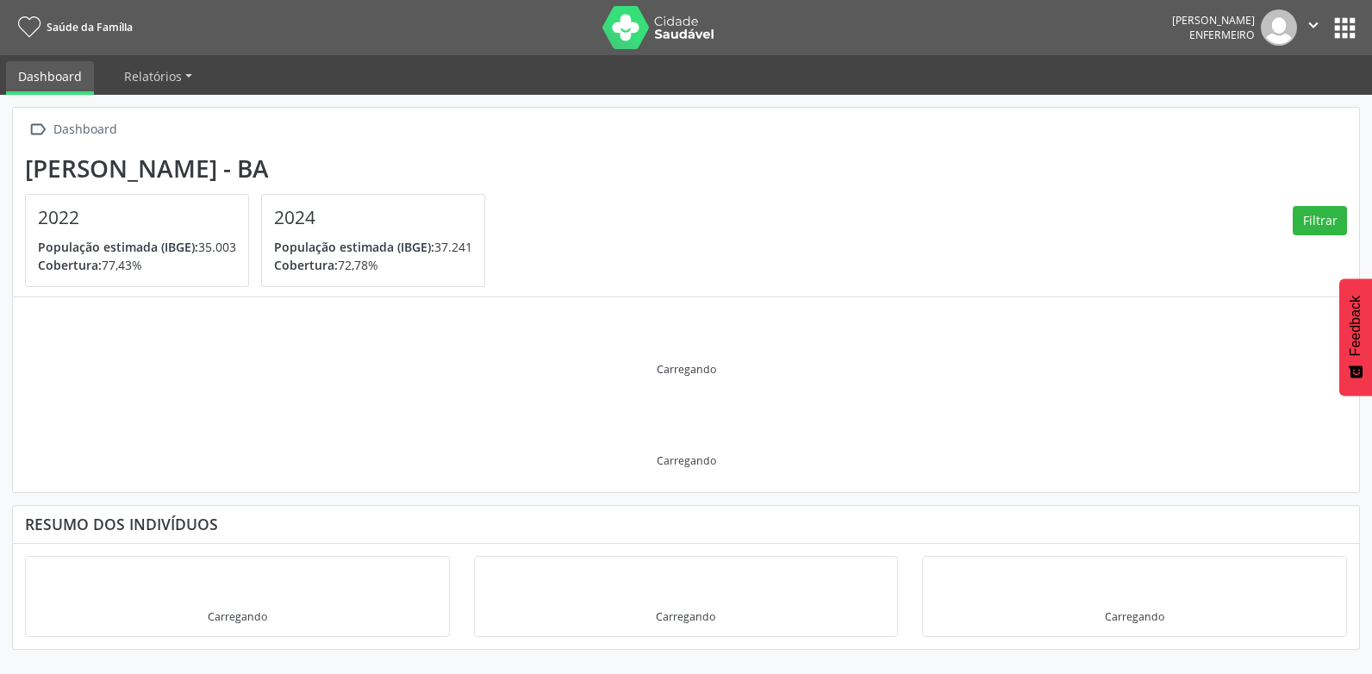 Image resolution: width=1372 pixels, height=674 pixels. Describe the element at coordinates (1279, 28) in the screenshot. I see `img: img` at that location.